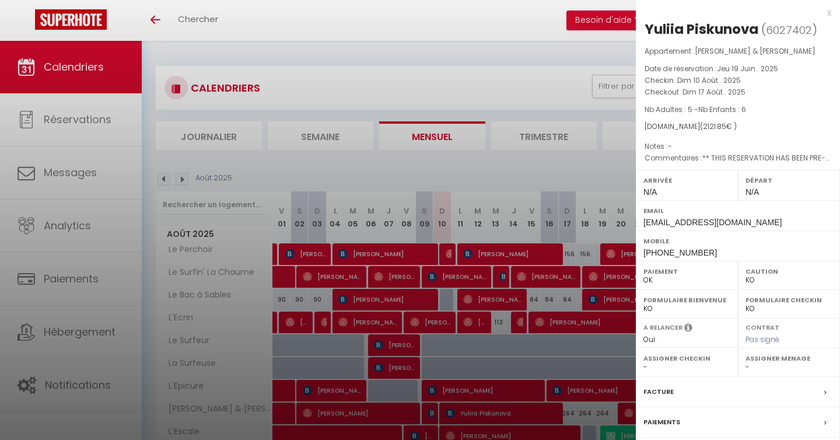  Describe the element at coordinates (747, 68) in the screenshot. I see `span: Jeu 19 Juin . 2025` at that location.